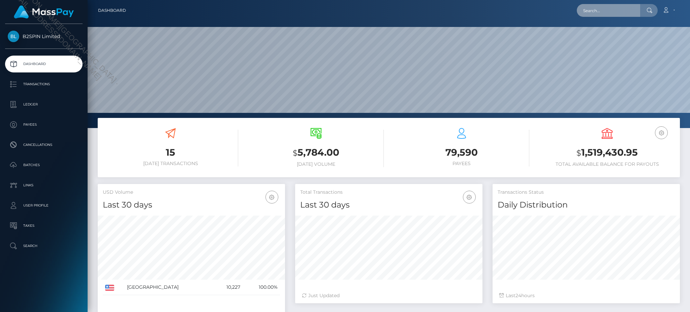 This screenshot has height=312, width=690. What do you see at coordinates (13, 36) in the screenshot?
I see `img: B2SPIN Limited` at bounding box center [13, 36].